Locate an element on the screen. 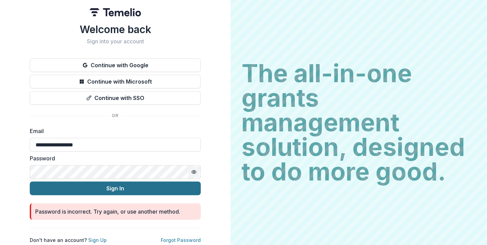 The height and width of the screenshot is (245, 487). button: Sign In is located at coordinates (115, 189).